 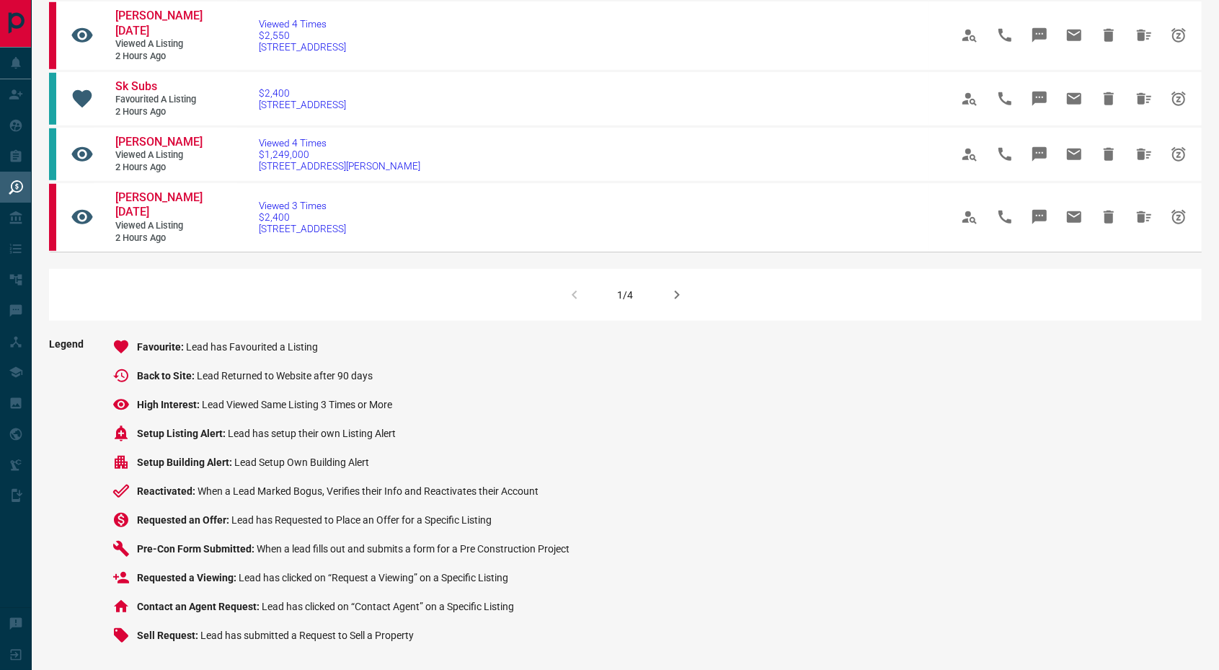 I want to click on span: $1,249,000, so click(x=339, y=154).